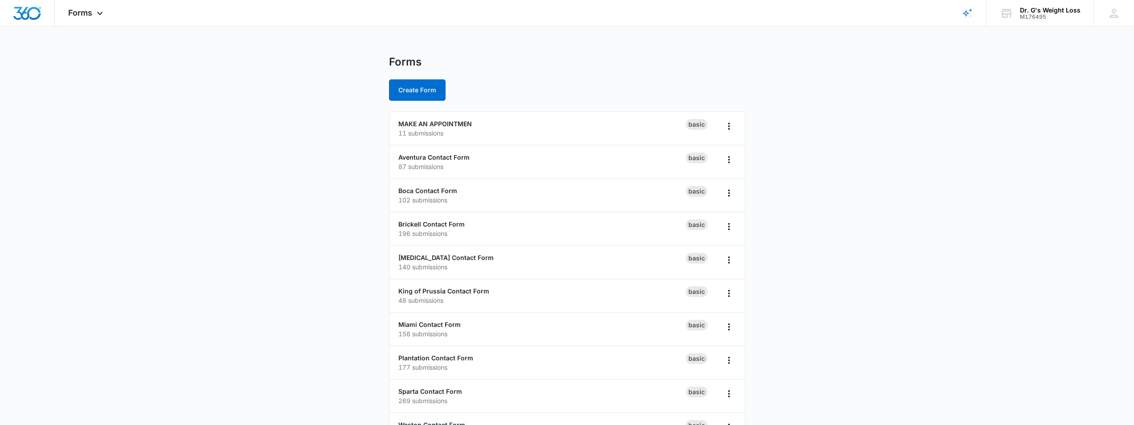 This screenshot has width=1134, height=425. Describe the element at coordinates (542, 333) in the screenshot. I see `p: 156 submissions` at that location.